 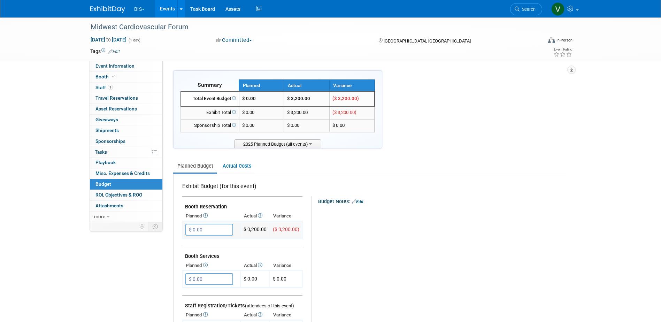 What do you see at coordinates (109, 205) in the screenshot?
I see `span: Attachments` at bounding box center [109, 205].